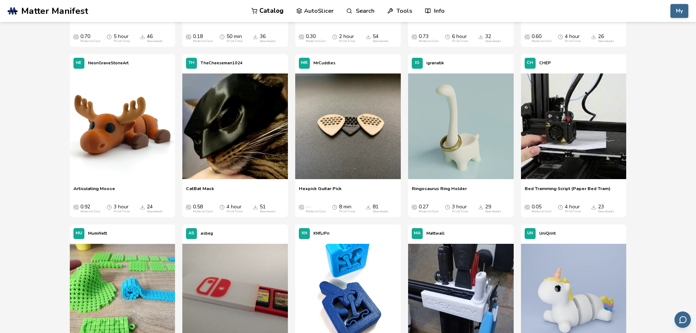 The width and height of the screenshot is (696, 333). Describe the element at coordinates (417, 233) in the screenshot. I see `span: MA` at that location.